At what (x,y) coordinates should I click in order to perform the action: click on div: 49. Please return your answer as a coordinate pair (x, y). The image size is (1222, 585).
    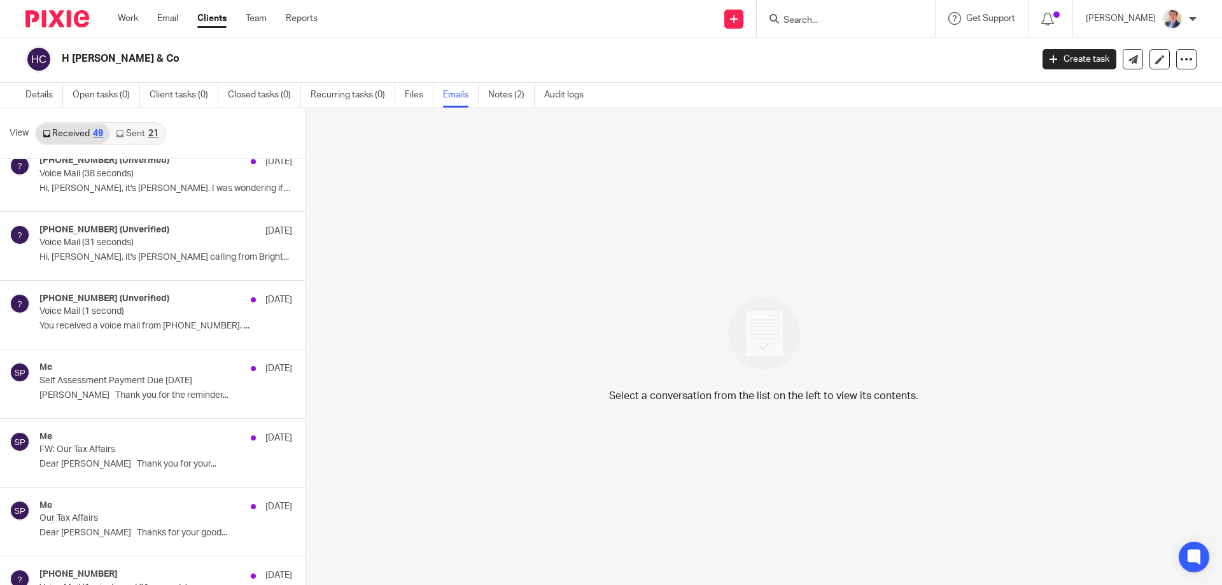
    Looking at the image, I should click on (98, 134).